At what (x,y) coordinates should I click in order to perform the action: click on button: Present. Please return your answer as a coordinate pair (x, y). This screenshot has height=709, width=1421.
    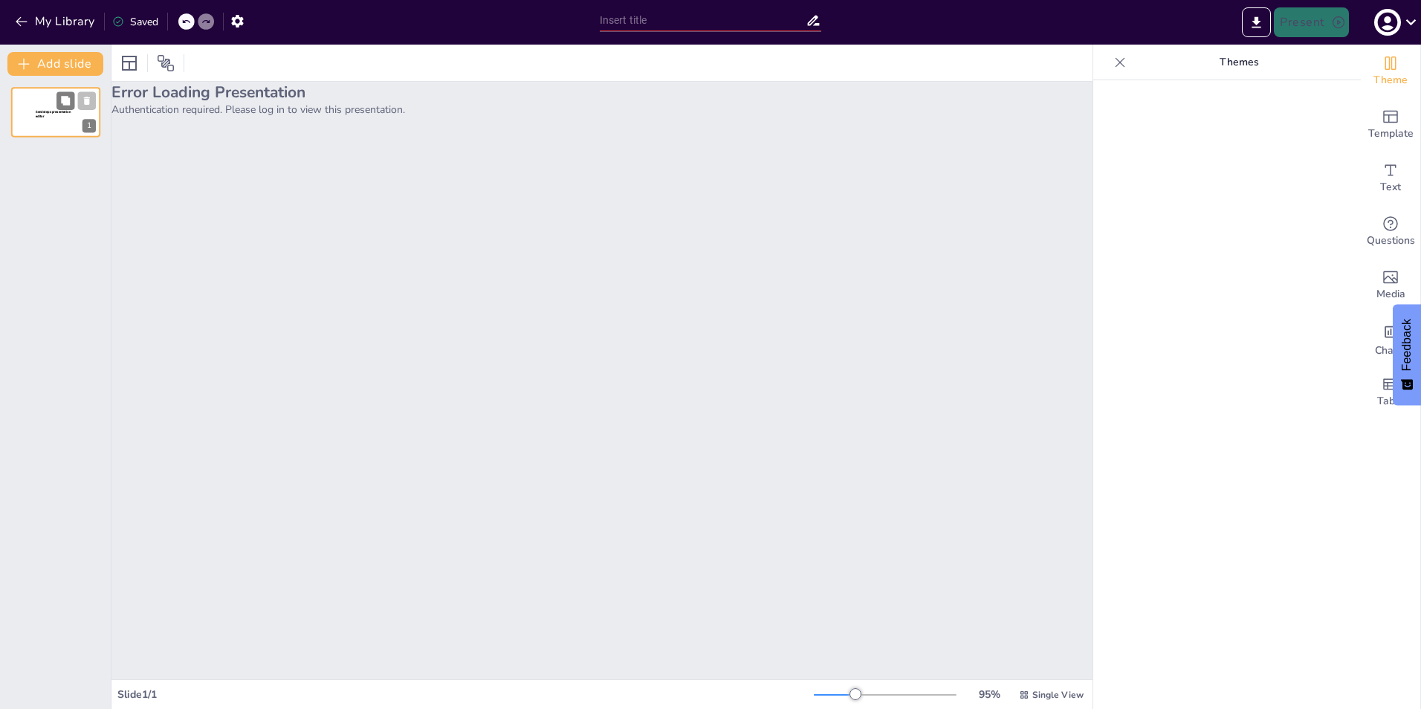
    Looking at the image, I should click on (1311, 22).